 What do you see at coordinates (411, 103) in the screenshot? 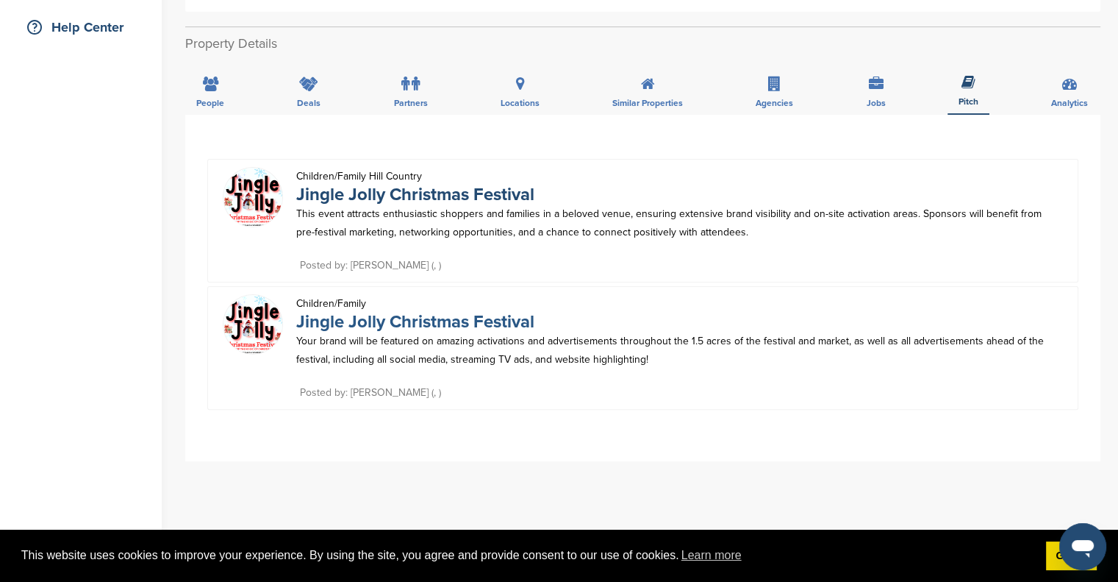
I see `span: Partners` at bounding box center [411, 103].